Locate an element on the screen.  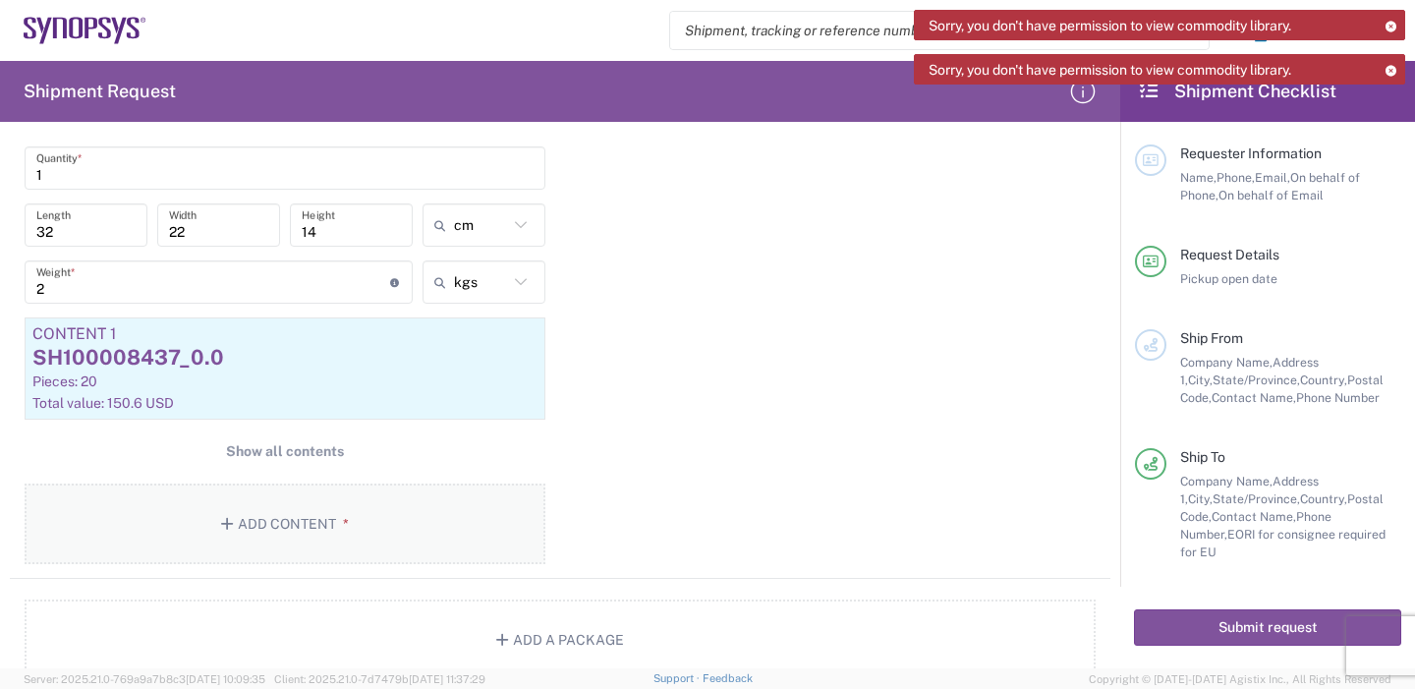
a: Feedback is located at coordinates (727, 678).